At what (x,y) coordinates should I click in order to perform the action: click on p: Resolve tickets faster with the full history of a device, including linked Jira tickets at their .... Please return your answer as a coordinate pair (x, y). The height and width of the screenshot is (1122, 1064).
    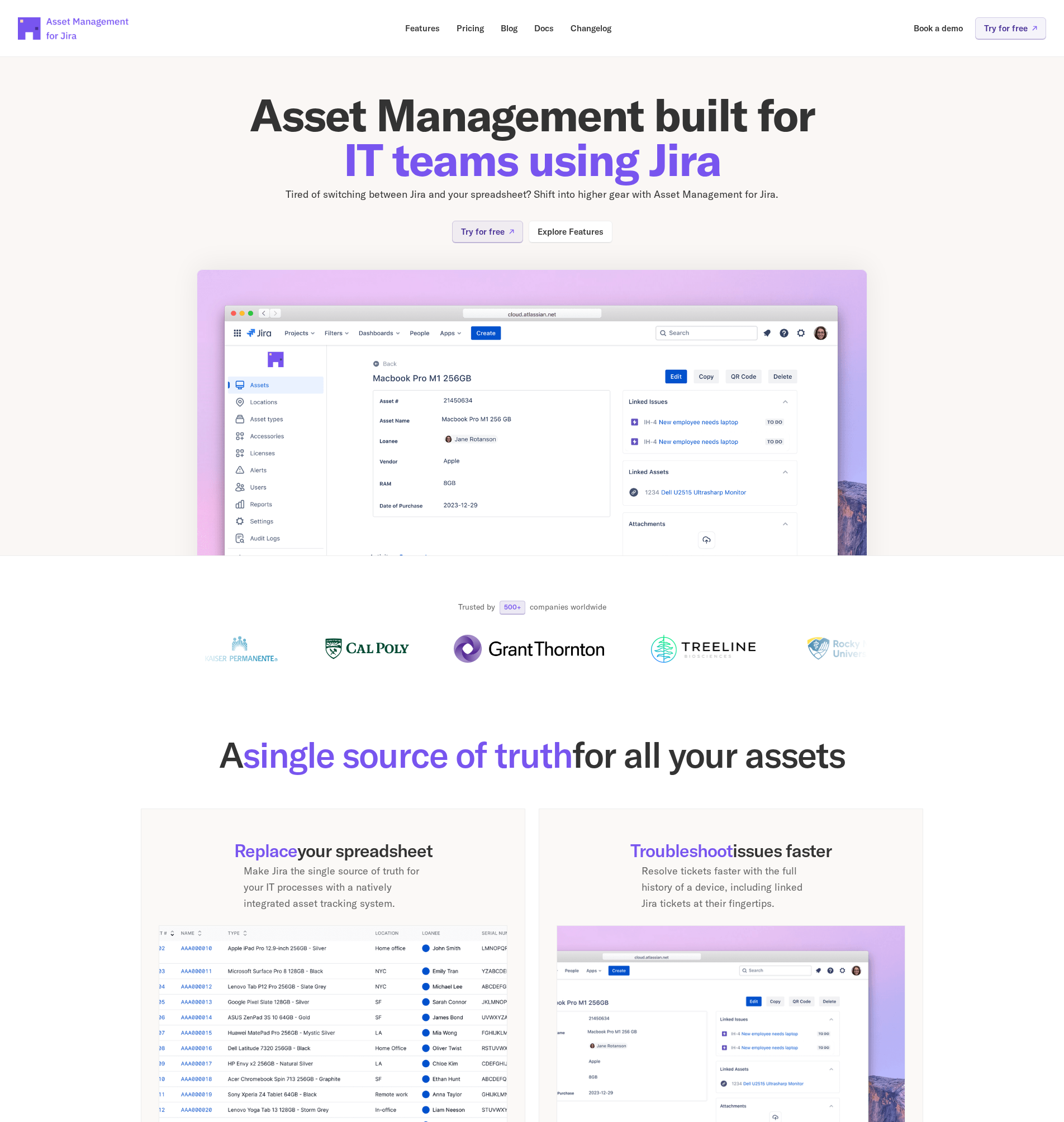
    Looking at the image, I should click on (731, 888).